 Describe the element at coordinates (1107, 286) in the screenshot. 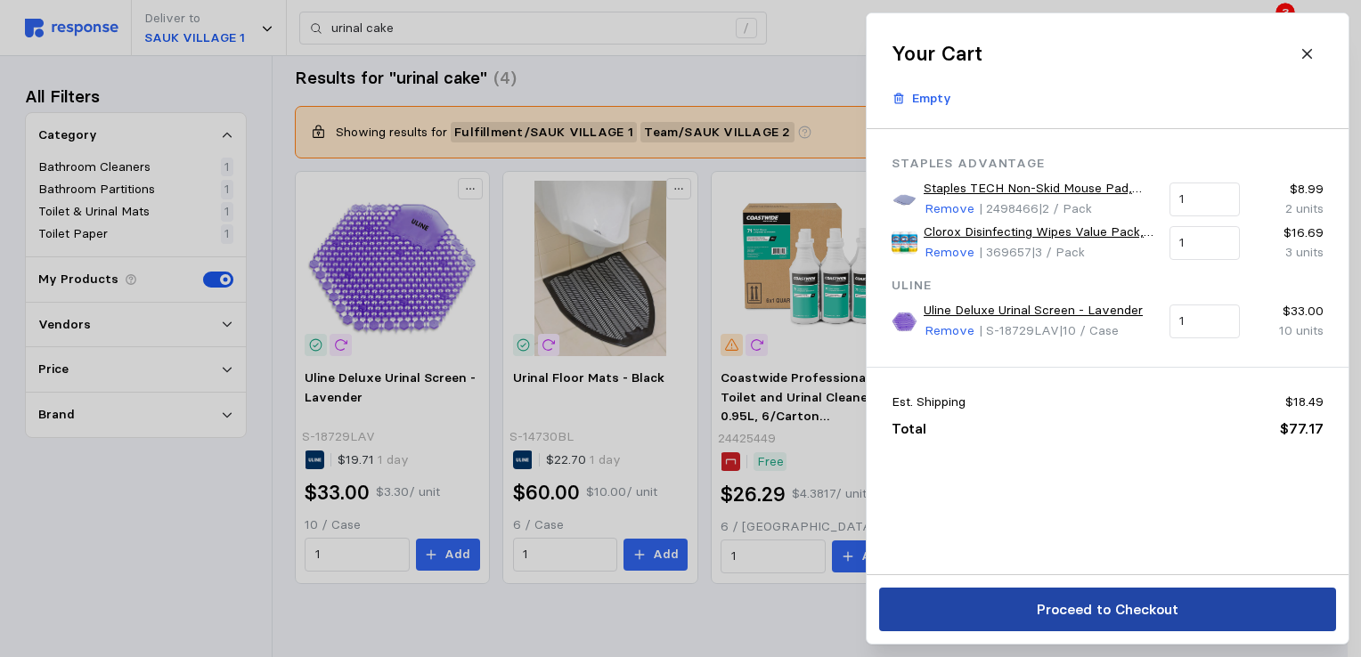

I see `p: Uline` at that location.